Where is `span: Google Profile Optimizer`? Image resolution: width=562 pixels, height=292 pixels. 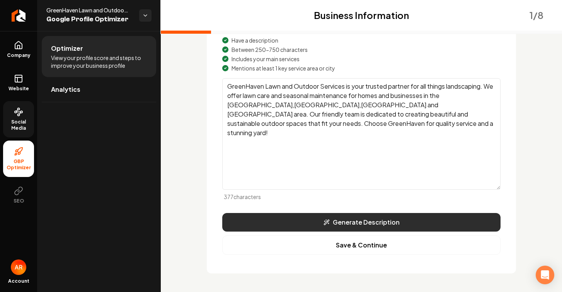
span: Google Profile Optimizer is located at coordinates (90, 19).